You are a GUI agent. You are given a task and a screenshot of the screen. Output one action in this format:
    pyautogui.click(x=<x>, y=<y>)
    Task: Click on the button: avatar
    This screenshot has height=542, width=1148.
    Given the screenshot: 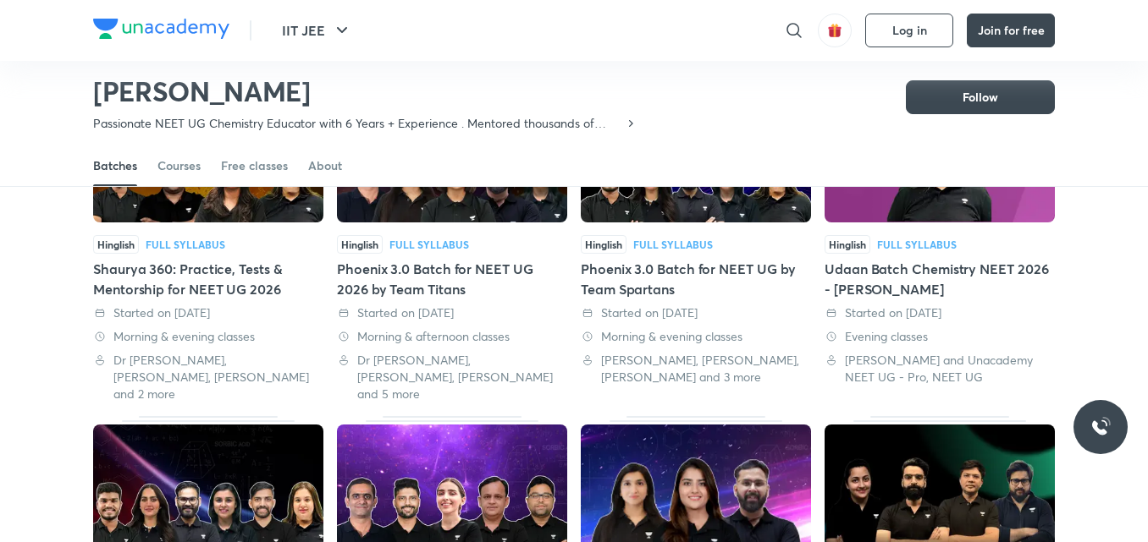 What is the action you would take?
    pyautogui.click(x=834, y=30)
    